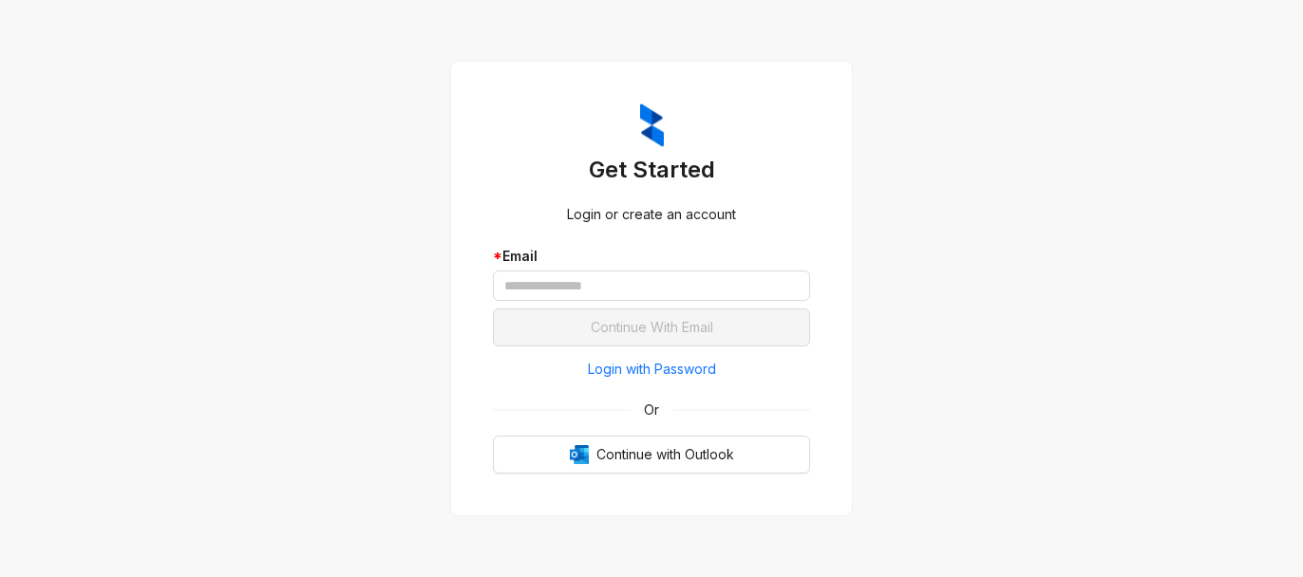  Describe the element at coordinates (652, 369) in the screenshot. I see `button: Login with Password` at that location.